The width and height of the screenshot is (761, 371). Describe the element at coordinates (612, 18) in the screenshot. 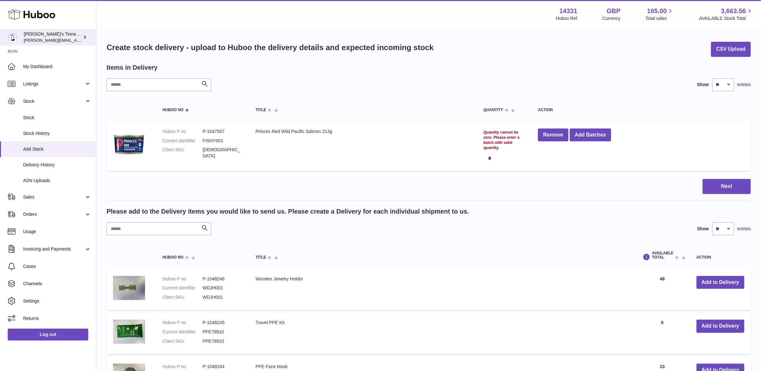

I see `div: Currency` at that location.